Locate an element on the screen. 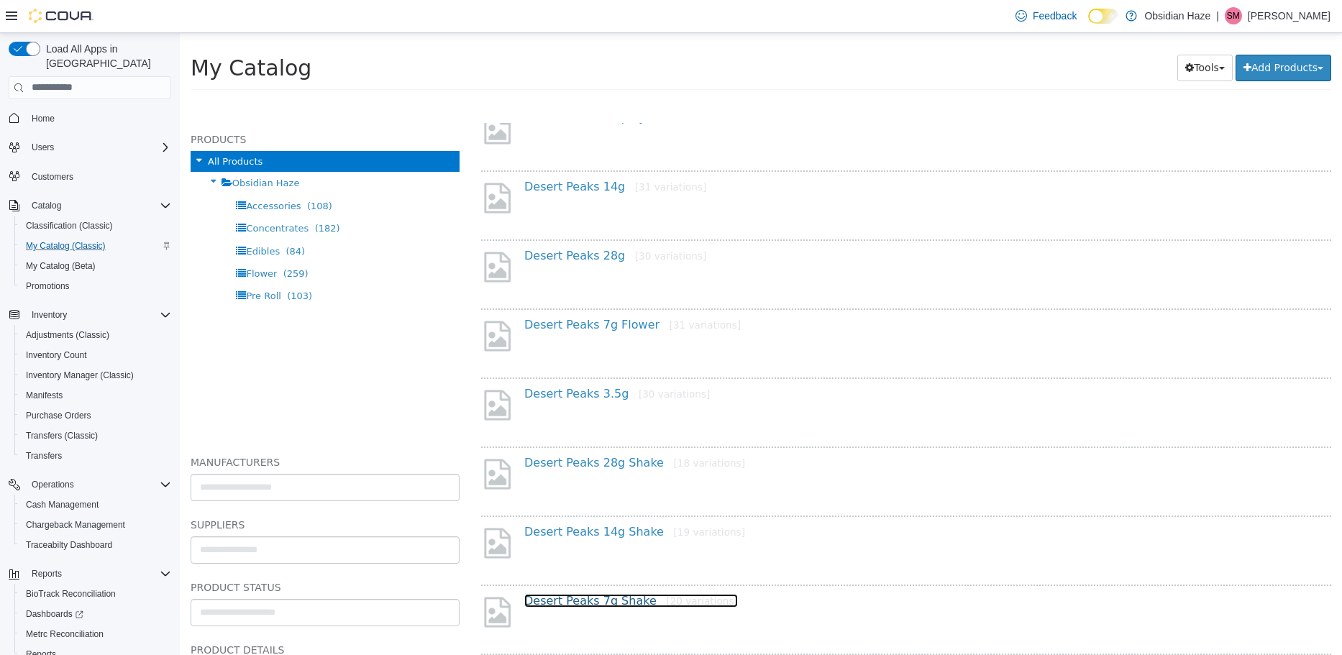 This screenshot has height=655, width=1342. a: Inventory Manager (Classic) is located at coordinates (80, 375).